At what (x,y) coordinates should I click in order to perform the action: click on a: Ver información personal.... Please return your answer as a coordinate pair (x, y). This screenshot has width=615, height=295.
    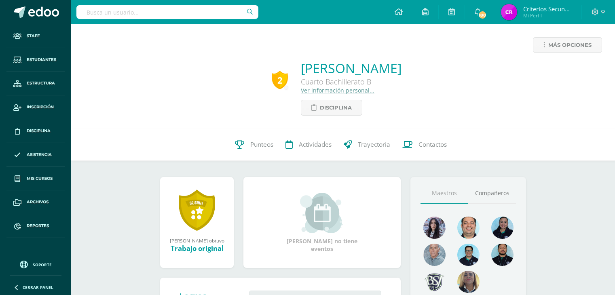
    Looking at the image, I should click on (338, 90).